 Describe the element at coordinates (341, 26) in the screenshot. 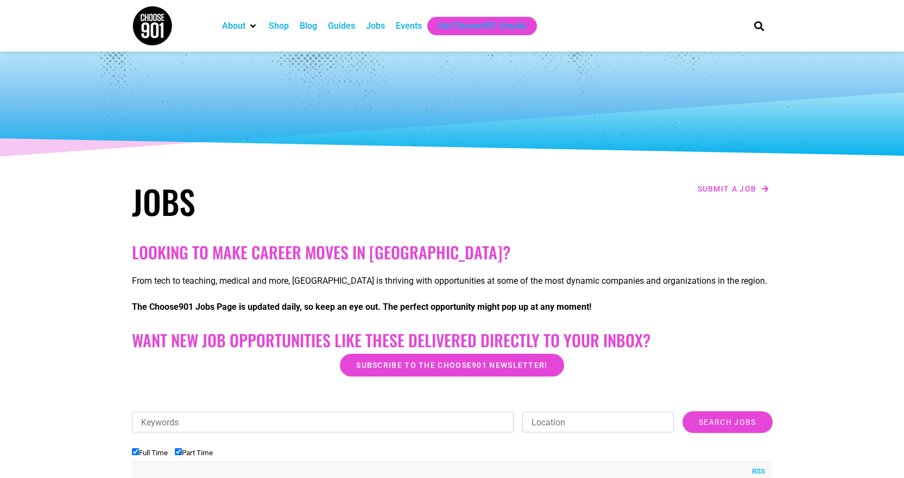

I see `div: Guides` at that location.